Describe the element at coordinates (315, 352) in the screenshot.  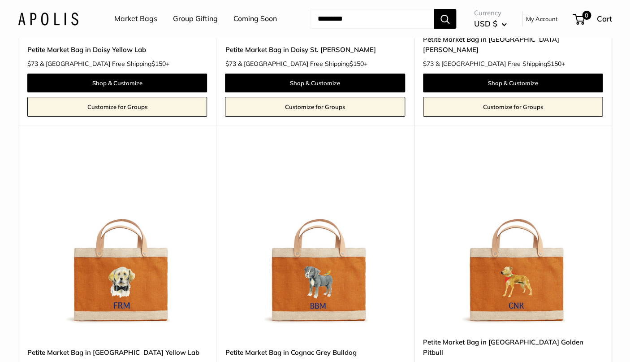
I see `a: Petite Market Bag in Cognac Grey Bulldog` at that location.